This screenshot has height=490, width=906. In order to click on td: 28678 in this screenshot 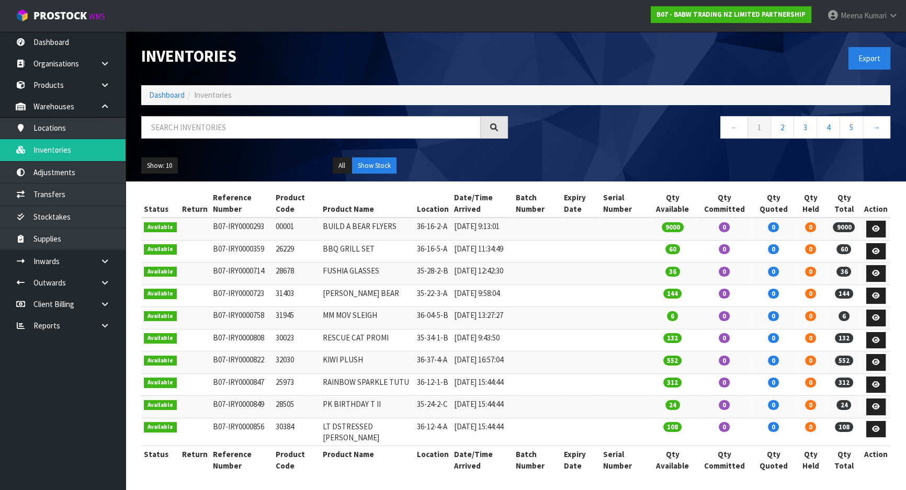, I will do `click(297, 274)`.